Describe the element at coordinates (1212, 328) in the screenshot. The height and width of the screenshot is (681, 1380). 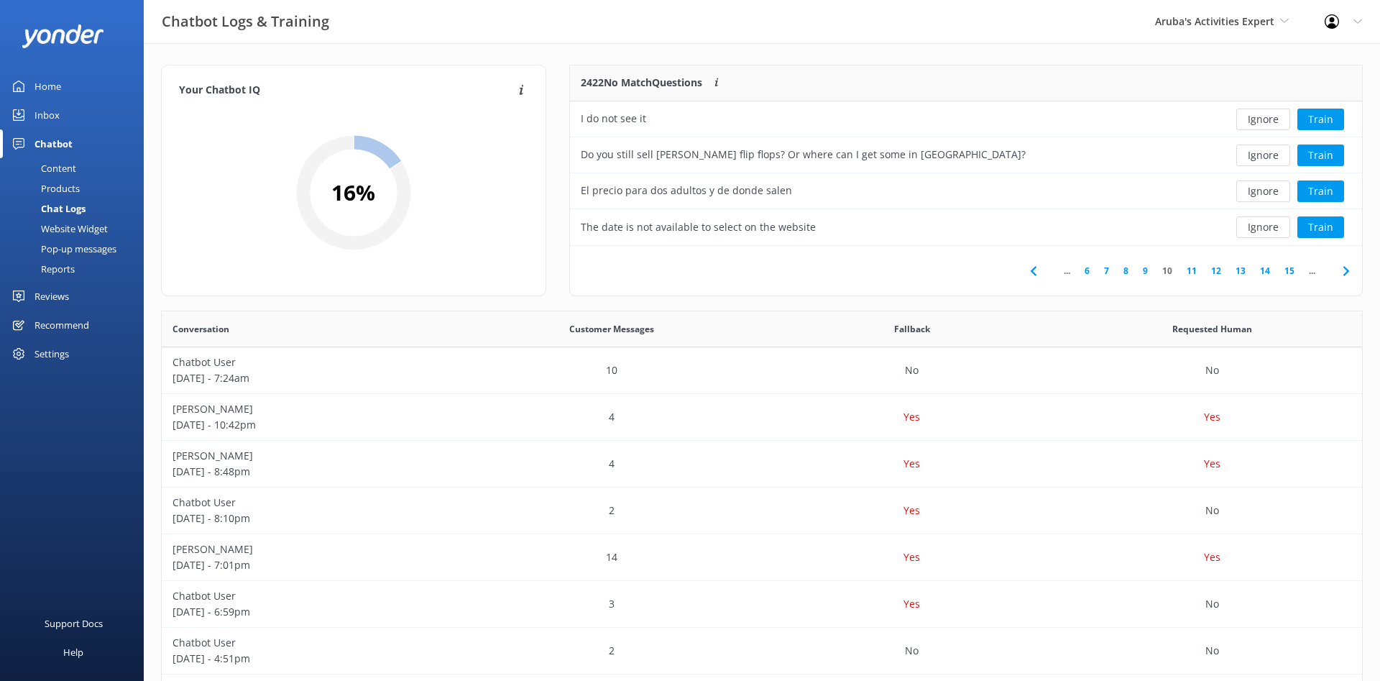
I see `span: Requested Human` at that location.